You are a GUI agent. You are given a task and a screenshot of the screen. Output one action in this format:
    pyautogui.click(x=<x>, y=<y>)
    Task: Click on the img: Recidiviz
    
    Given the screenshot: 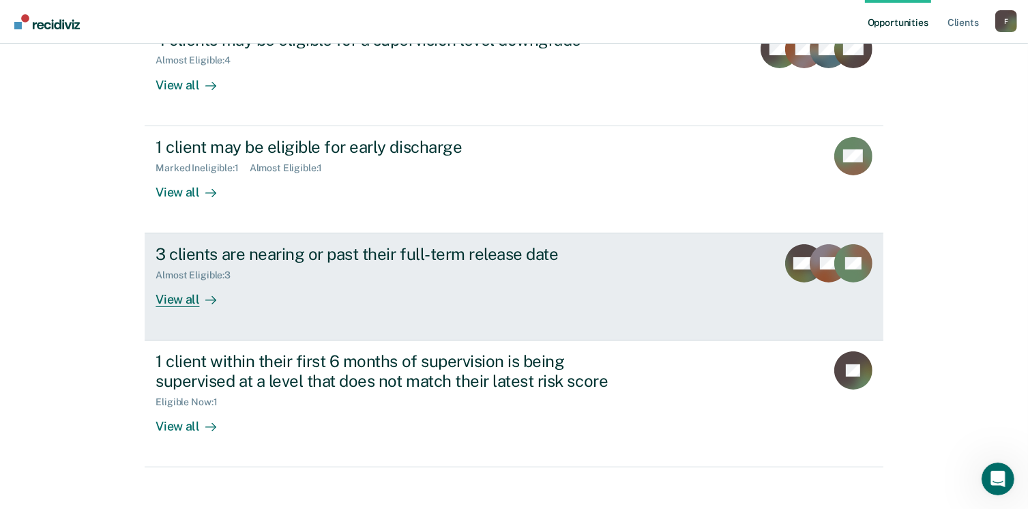 What is the action you would take?
    pyautogui.click(x=47, y=22)
    